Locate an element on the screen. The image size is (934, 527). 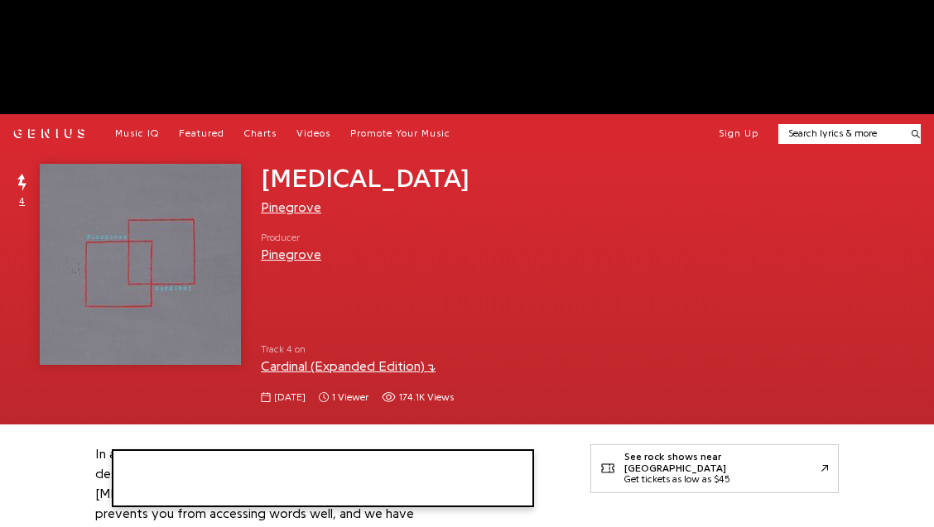
span: 4 is located at coordinates (22, 201).